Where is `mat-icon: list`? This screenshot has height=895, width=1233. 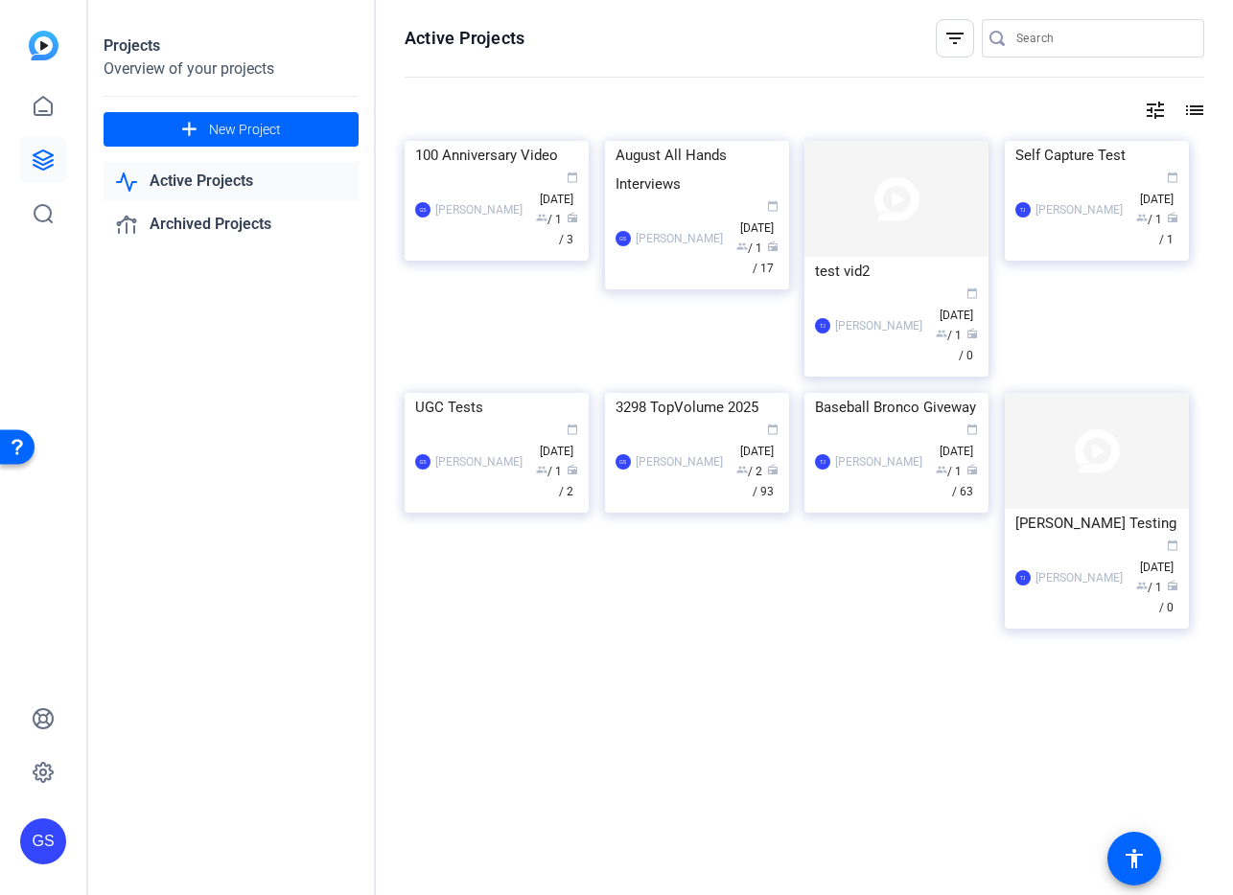 mat-icon: list is located at coordinates (1193, 110).